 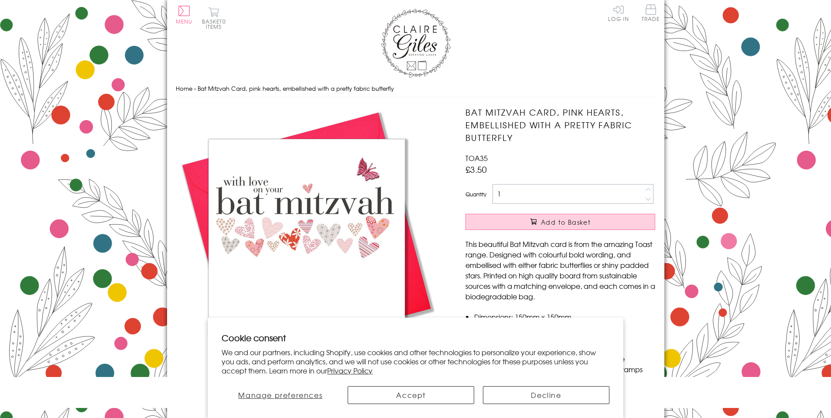 I want to click on button: Decline, so click(x=546, y=395).